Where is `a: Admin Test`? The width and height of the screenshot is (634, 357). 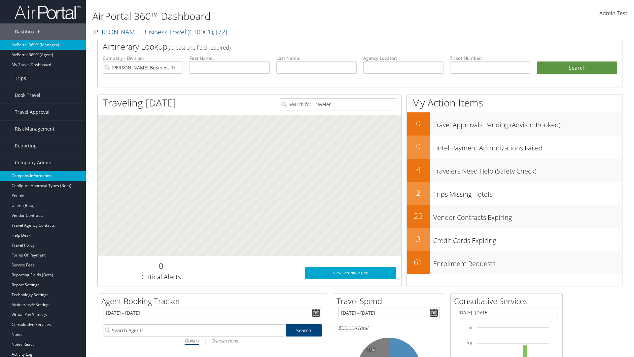 a: Admin Test is located at coordinates (613, 14).